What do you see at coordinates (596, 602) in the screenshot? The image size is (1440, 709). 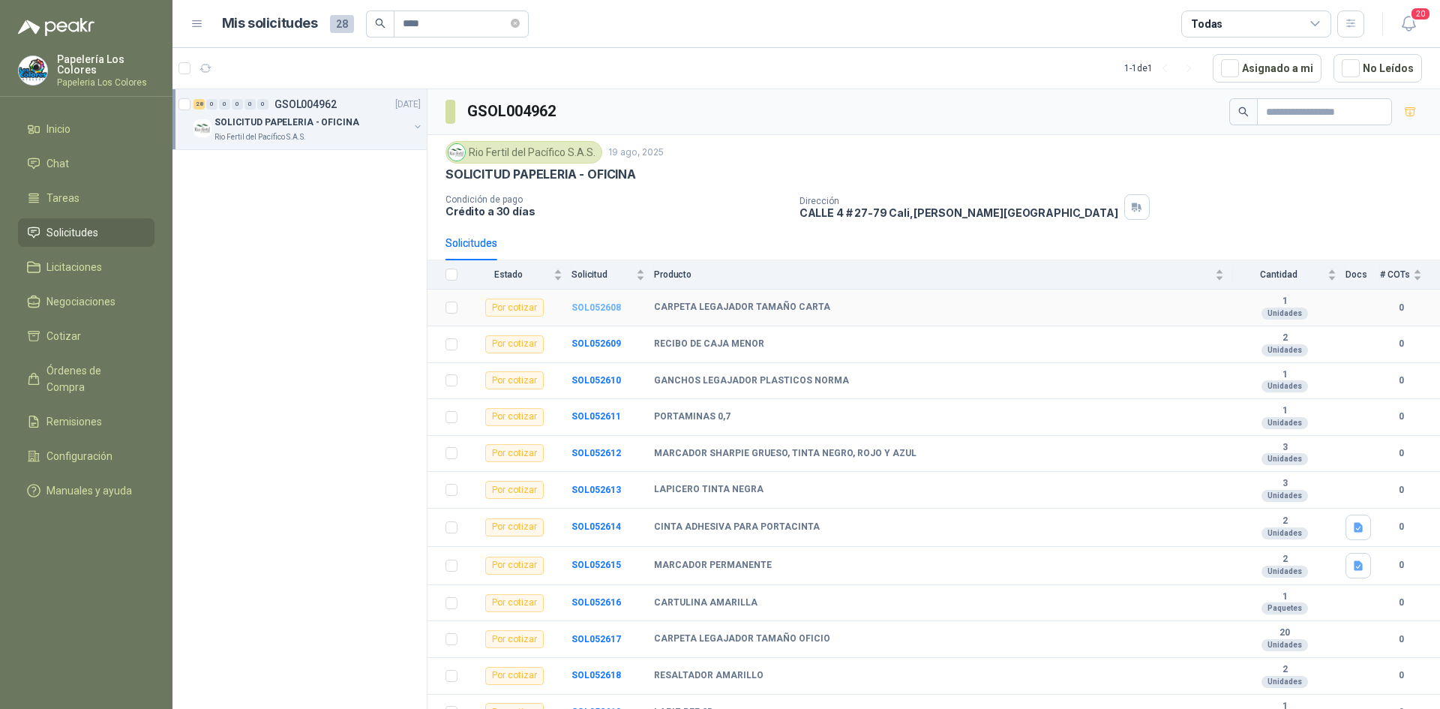 I see `a: SOL052616` at bounding box center [596, 602].